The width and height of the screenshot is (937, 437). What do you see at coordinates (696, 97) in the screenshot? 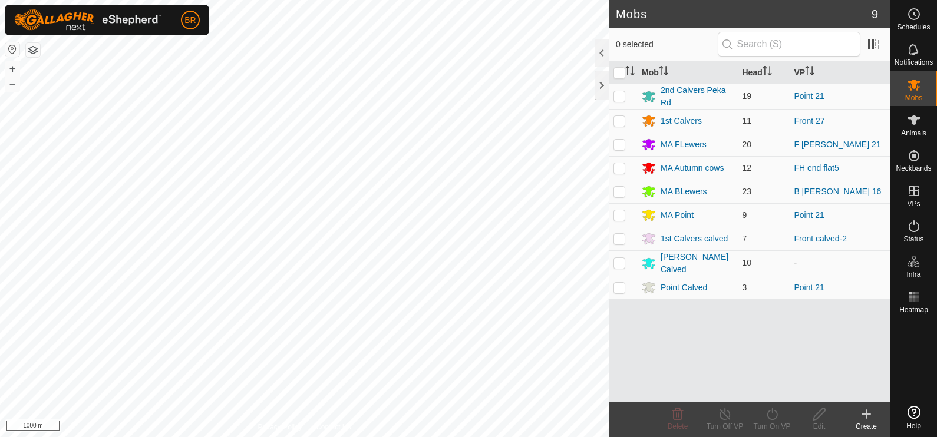
I see `div: 2nd Calvers Peka Rd` at bounding box center [696, 97].